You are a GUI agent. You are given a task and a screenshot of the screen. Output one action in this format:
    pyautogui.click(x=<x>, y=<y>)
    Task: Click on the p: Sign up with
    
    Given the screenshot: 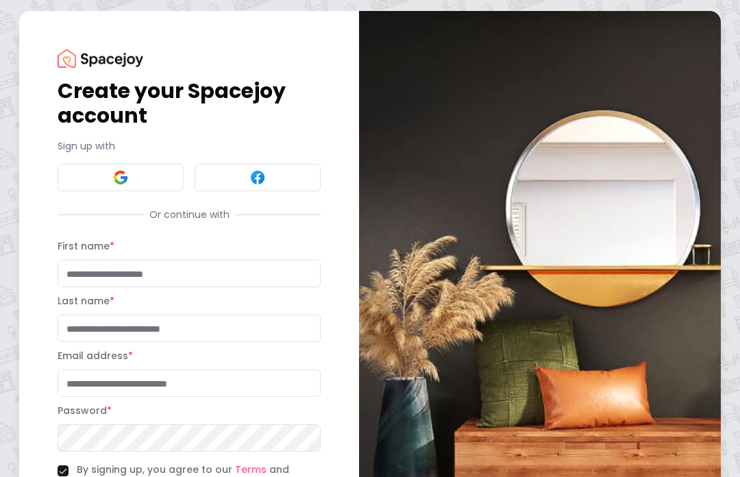 What is the action you would take?
    pyautogui.click(x=189, y=146)
    